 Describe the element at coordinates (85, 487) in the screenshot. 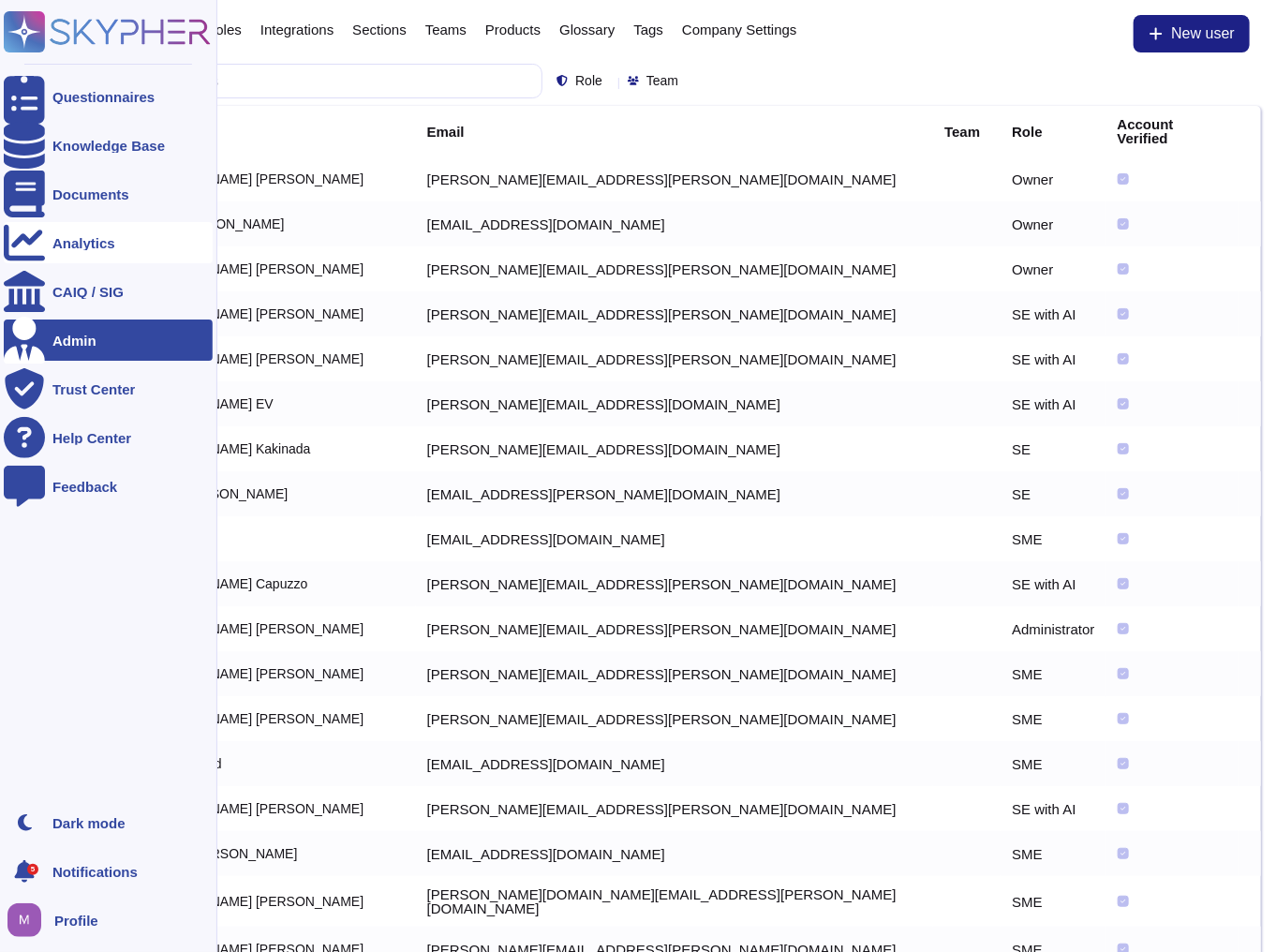

I see `div: Feedback` at that location.